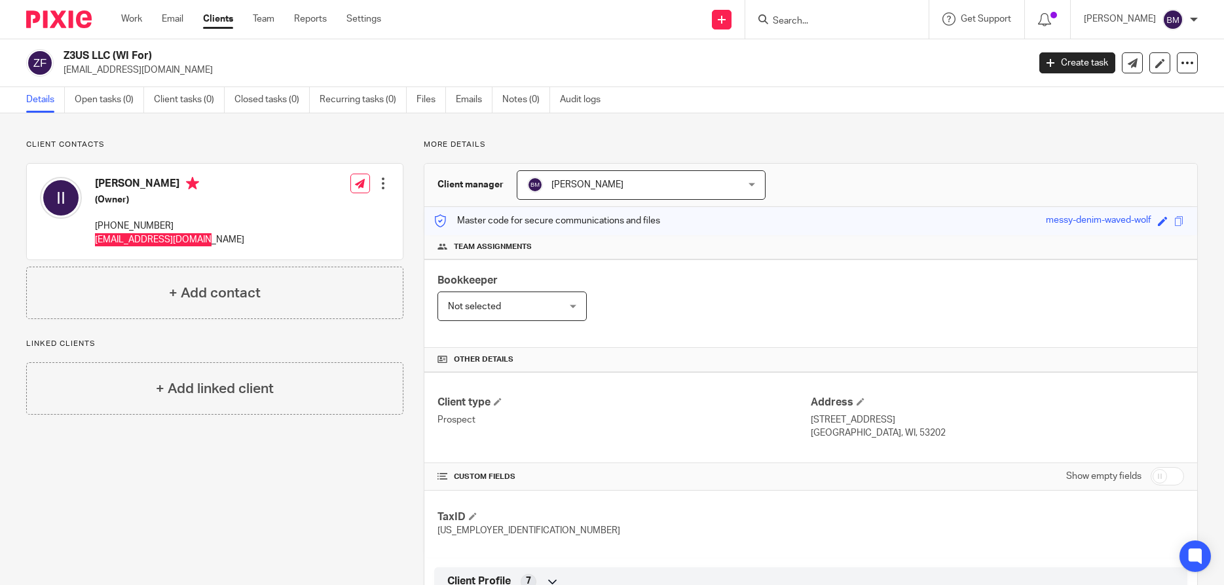  Describe the element at coordinates (1098, 221) in the screenshot. I see `div: messy-denim-waved-wolf` at that location.